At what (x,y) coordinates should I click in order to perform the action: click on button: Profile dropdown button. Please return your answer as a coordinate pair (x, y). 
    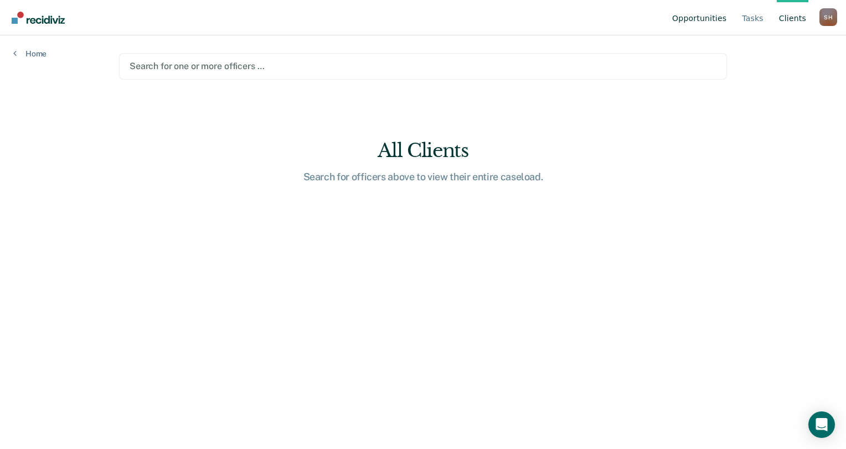
    Looking at the image, I should click on (828, 17).